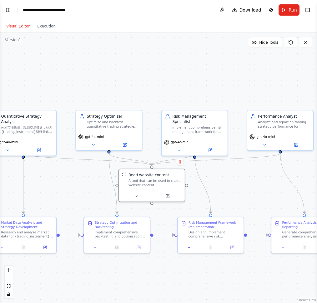 The height and width of the screenshot is (303, 317). Describe the element at coordinates (307, 10) in the screenshot. I see `button: Show right sidebar` at that location.